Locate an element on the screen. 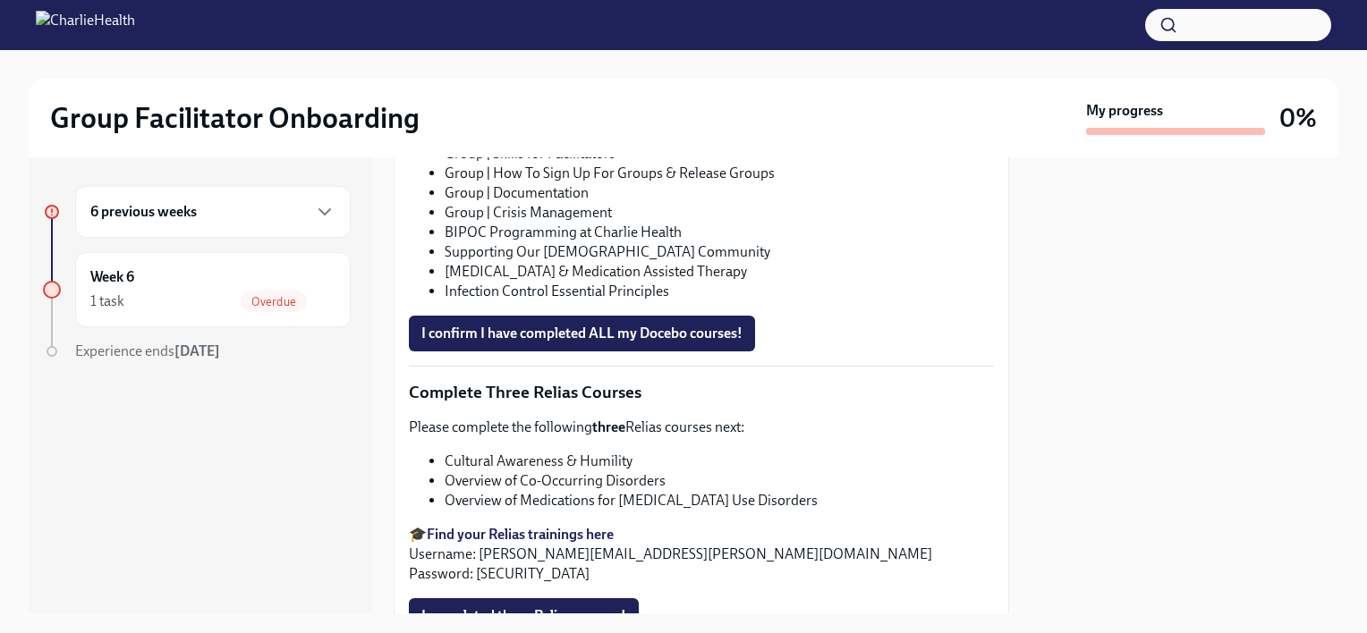 Image resolution: width=1367 pixels, height=633 pixels. strong: Find your Relias trainings here is located at coordinates (520, 534).